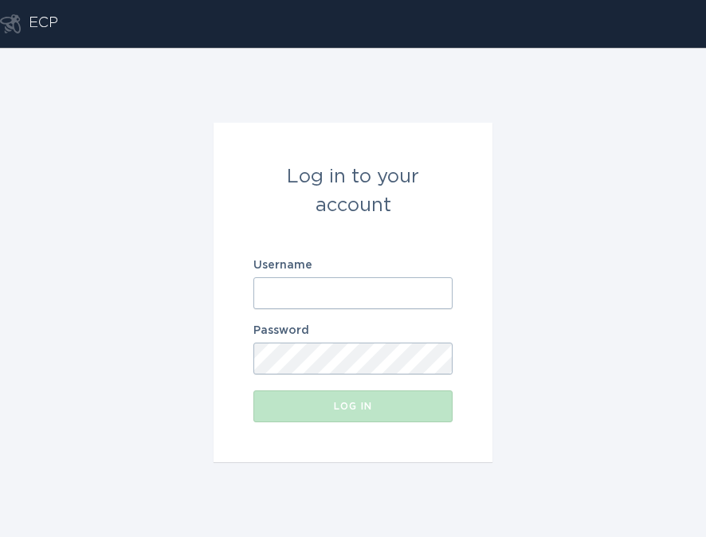 The image size is (706, 537). What do you see at coordinates (353, 191) in the screenshot?
I see `div: Log in to your account` at bounding box center [353, 191].